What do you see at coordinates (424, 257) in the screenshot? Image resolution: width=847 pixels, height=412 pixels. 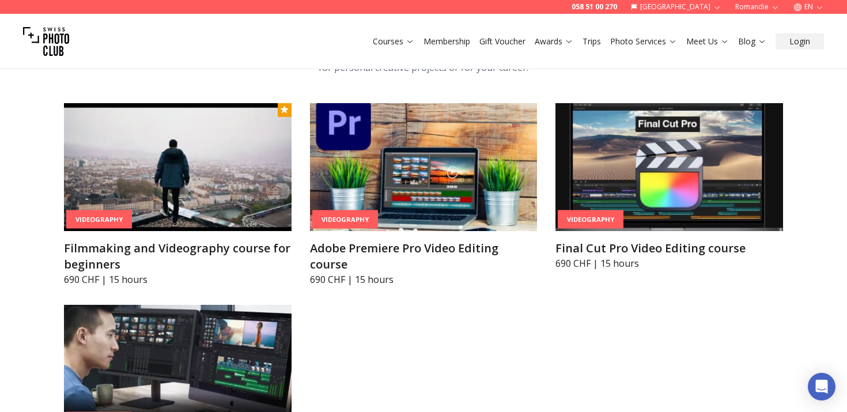 I see `h3: Adobe Premiere Pro Video Editing course` at bounding box center [424, 257].